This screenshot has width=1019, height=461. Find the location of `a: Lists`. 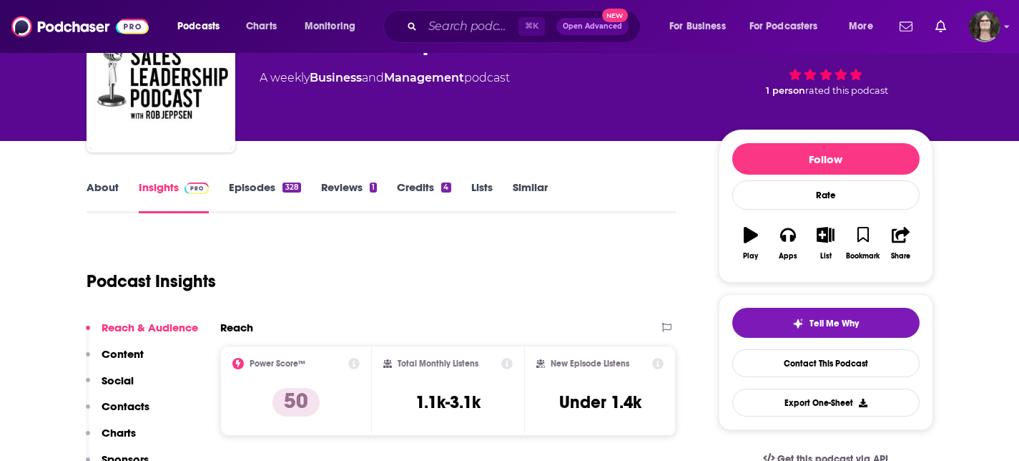

a: Lists is located at coordinates (482, 197).